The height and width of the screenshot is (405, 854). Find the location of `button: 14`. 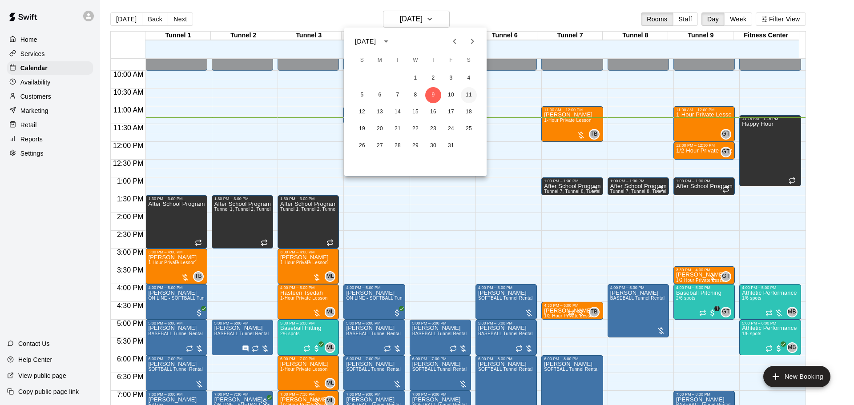

button: 14 is located at coordinates (398, 112).